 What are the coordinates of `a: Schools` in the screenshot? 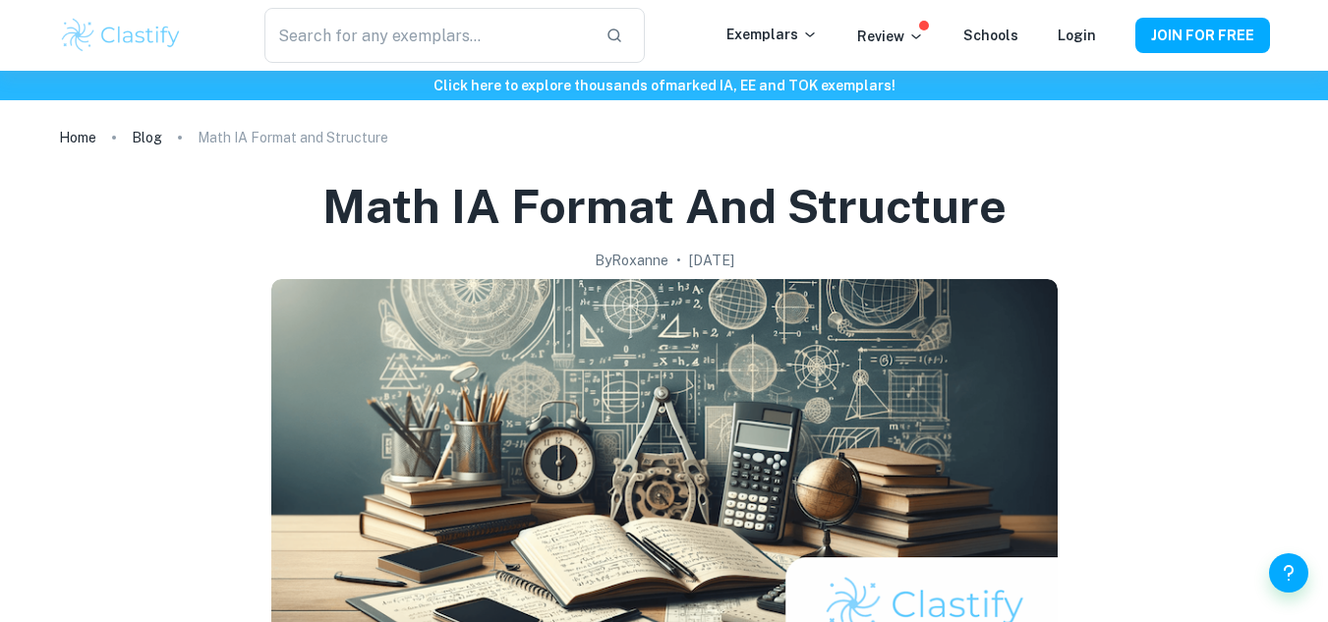 It's located at (991, 35).